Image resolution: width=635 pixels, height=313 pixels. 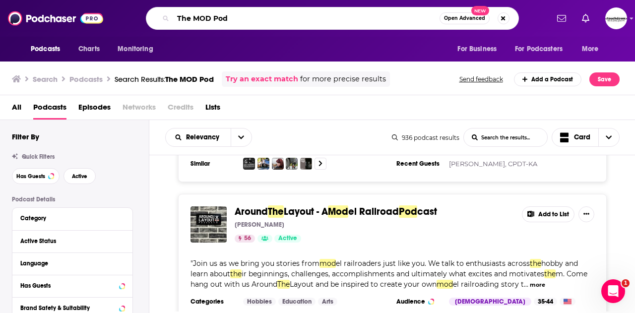 I want to click on a: Active, so click(x=288, y=239).